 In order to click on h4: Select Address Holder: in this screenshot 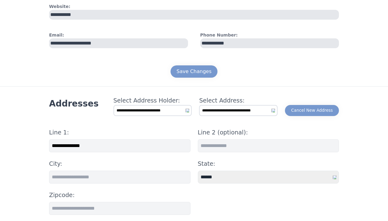, I will do `click(153, 101)`.